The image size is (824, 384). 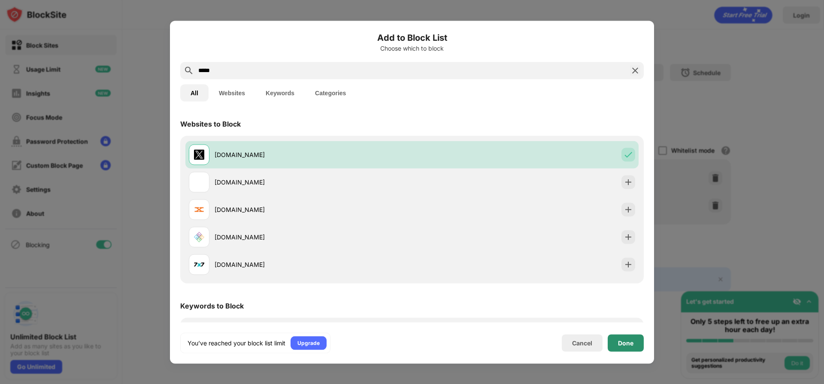 What do you see at coordinates (189, 70) in the screenshot?
I see `img: search.svg` at bounding box center [189, 70].